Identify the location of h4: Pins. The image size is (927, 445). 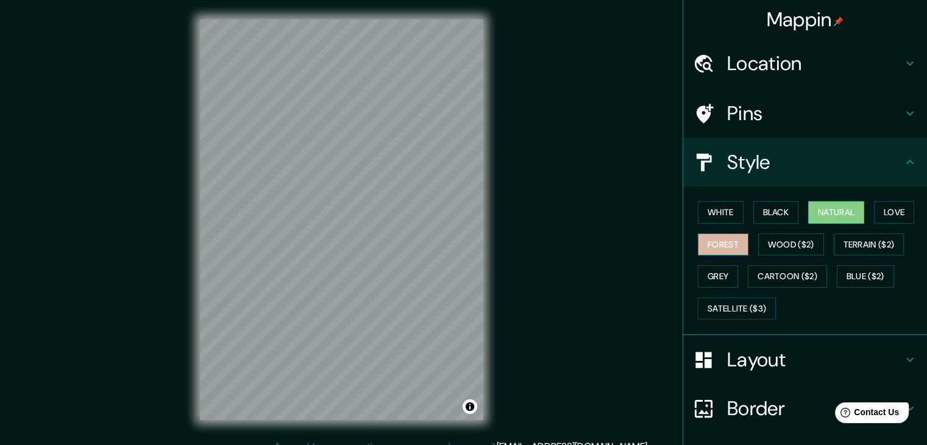
(815, 113).